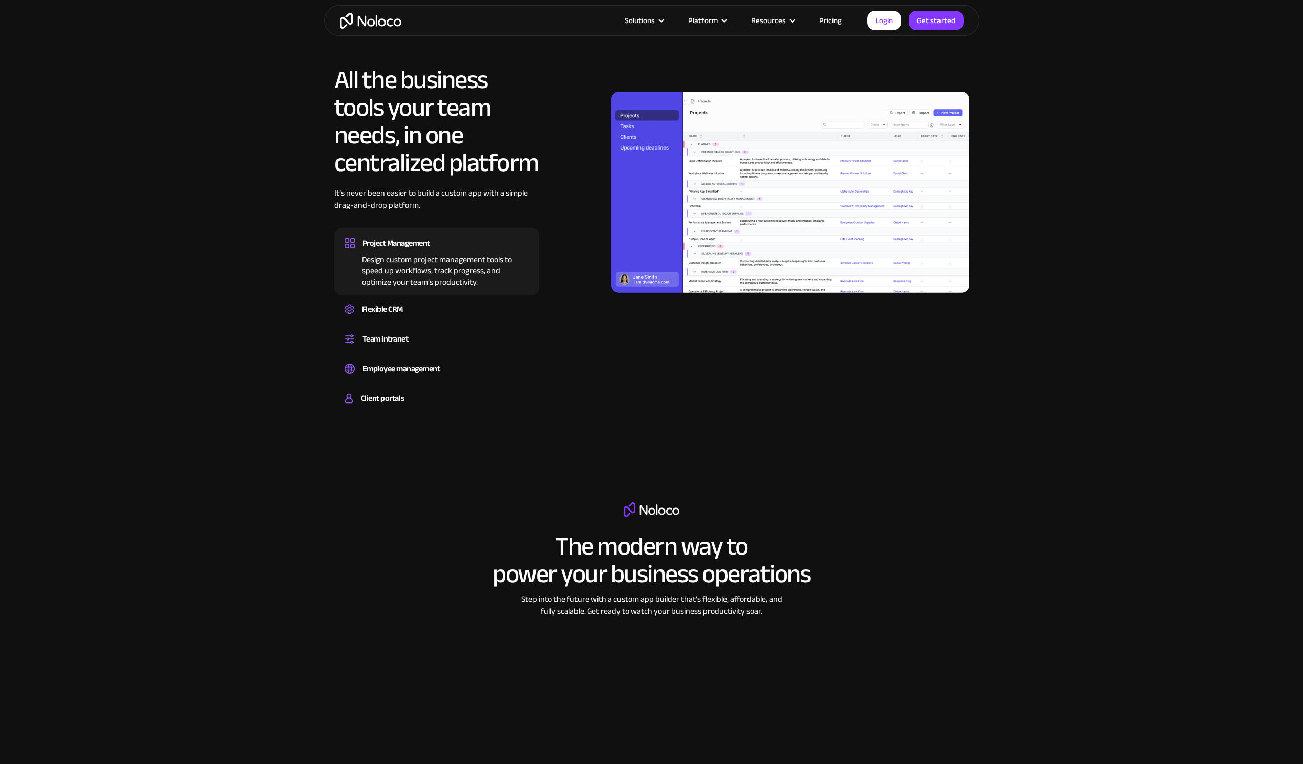 This screenshot has height=764, width=1303. I want to click on div: Employee management, so click(401, 369).